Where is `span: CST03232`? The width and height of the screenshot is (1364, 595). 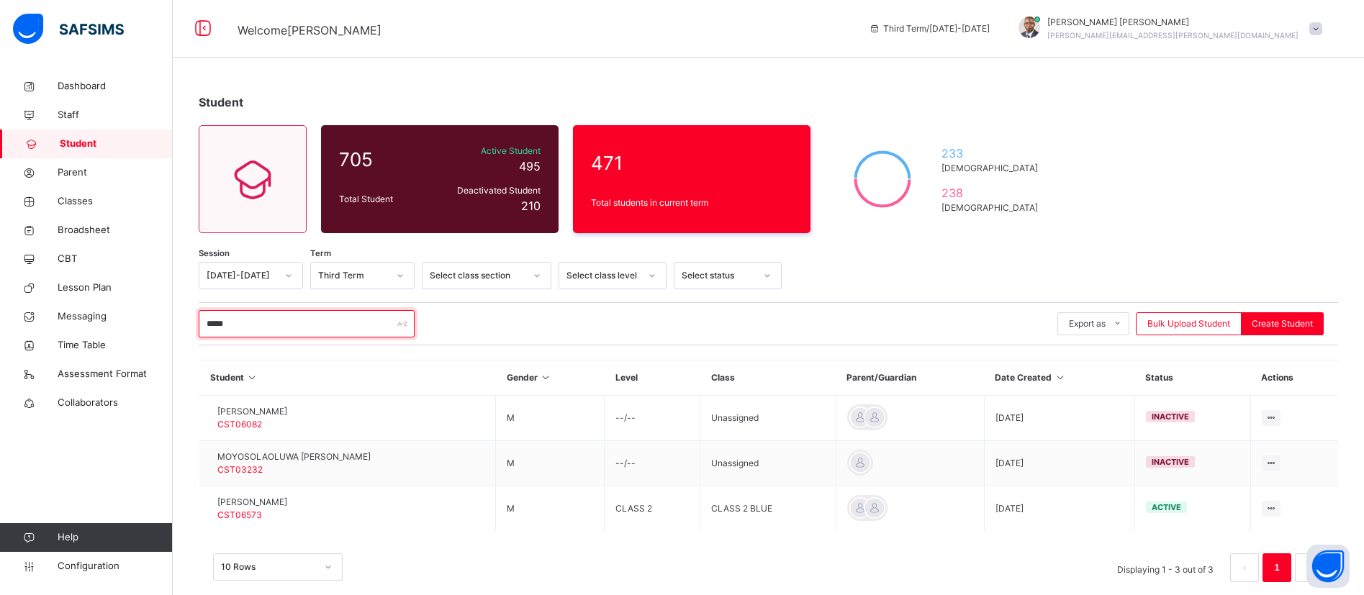
span: CST03232 is located at coordinates (240, 469).